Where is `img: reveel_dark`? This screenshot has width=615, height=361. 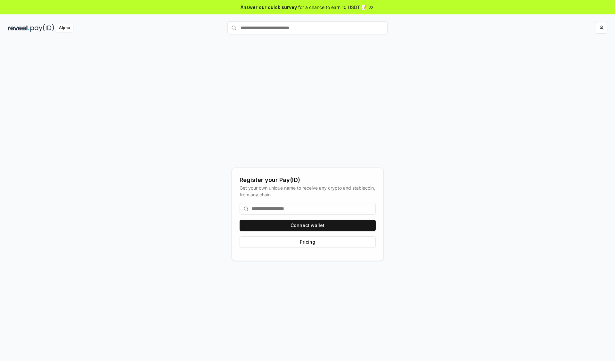
img: reveel_dark is located at coordinates (18, 28).